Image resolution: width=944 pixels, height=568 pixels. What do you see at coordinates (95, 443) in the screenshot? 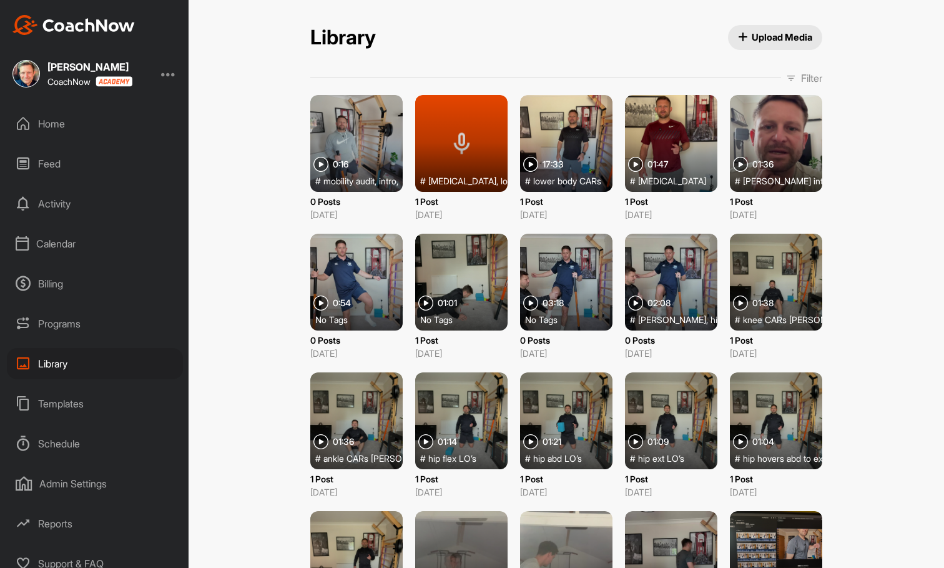
I see `div: Schedule` at bounding box center [95, 443].